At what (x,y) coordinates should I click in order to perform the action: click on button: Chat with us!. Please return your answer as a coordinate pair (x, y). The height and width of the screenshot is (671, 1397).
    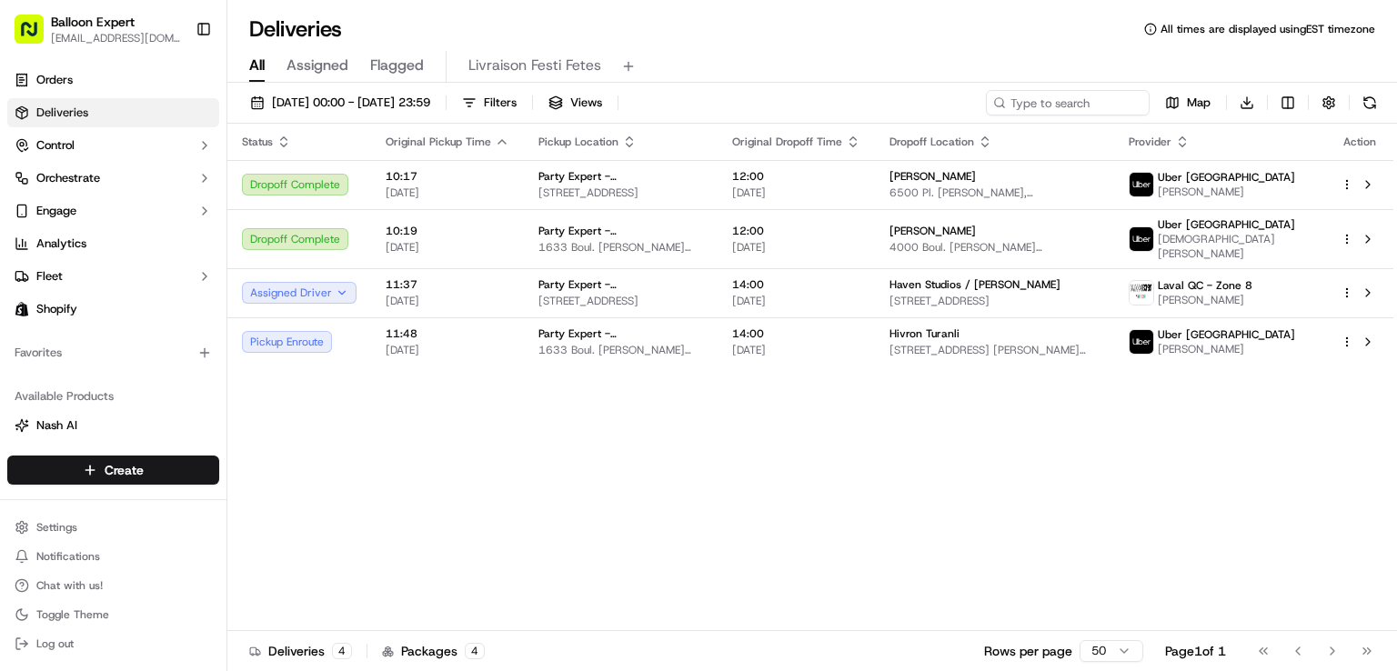
    Looking at the image, I should click on (113, 586).